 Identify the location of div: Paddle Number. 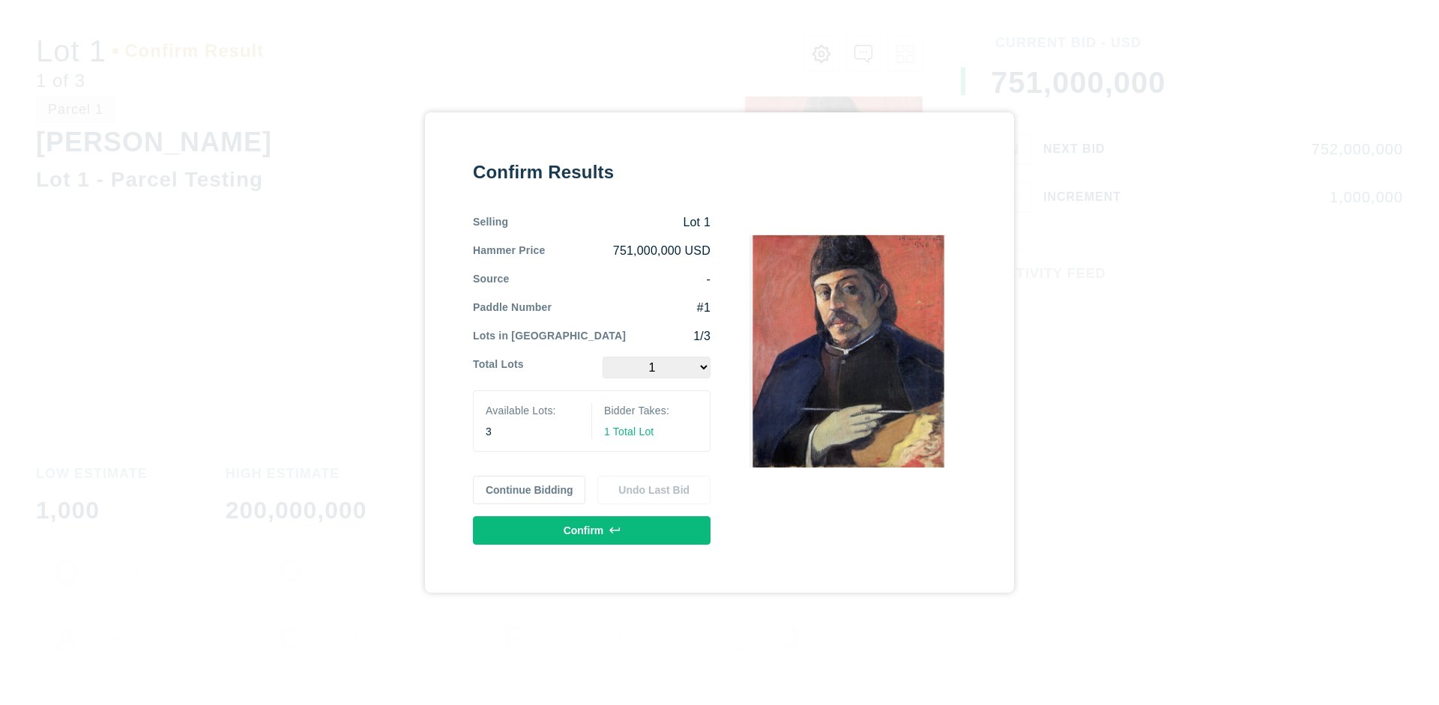
(512, 308).